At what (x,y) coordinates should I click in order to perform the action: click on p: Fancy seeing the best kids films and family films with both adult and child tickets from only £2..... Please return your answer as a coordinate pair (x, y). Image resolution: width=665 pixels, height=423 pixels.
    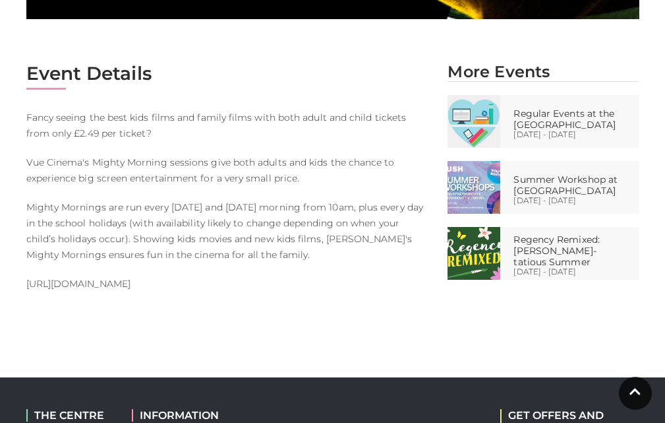
    Looking at the image, I should click on (228, 125).